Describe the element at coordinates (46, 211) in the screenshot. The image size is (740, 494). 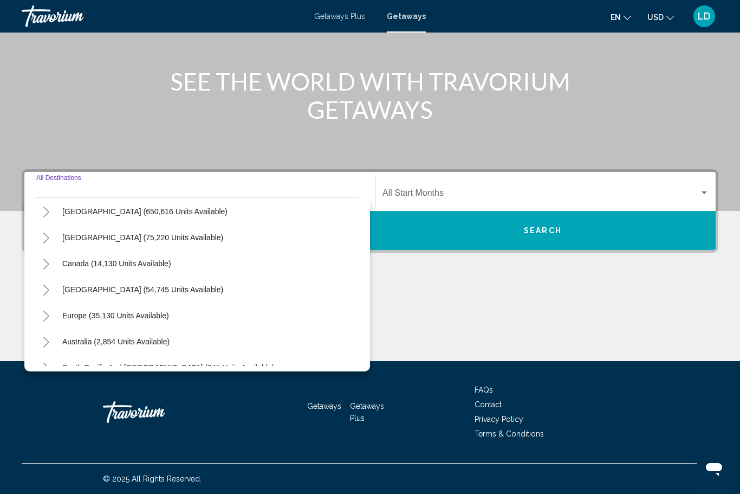
I see `button: Toggle United States (650,616 units available)` at that location.